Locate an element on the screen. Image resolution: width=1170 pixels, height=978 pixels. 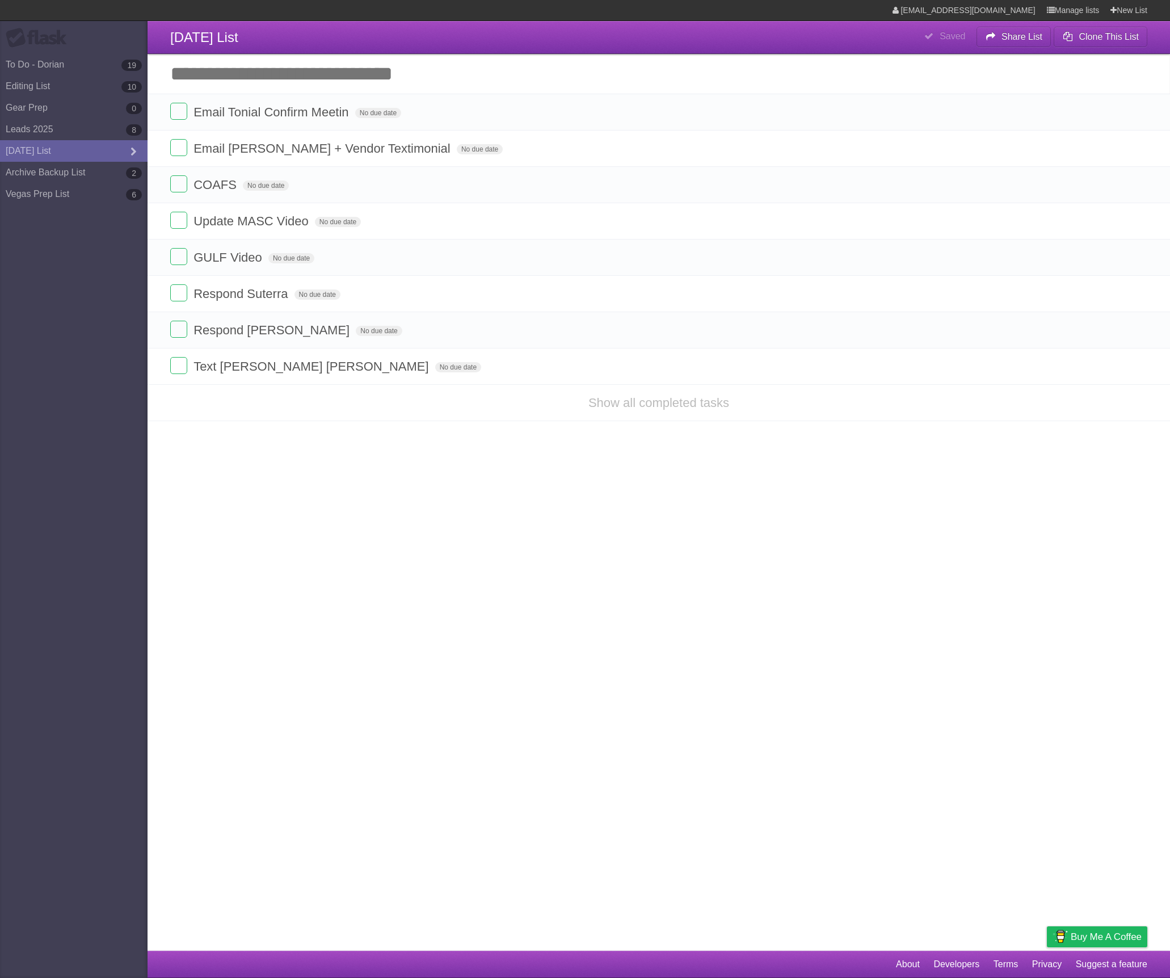
span: Respond Suterra is located at coordinates (242, 293).